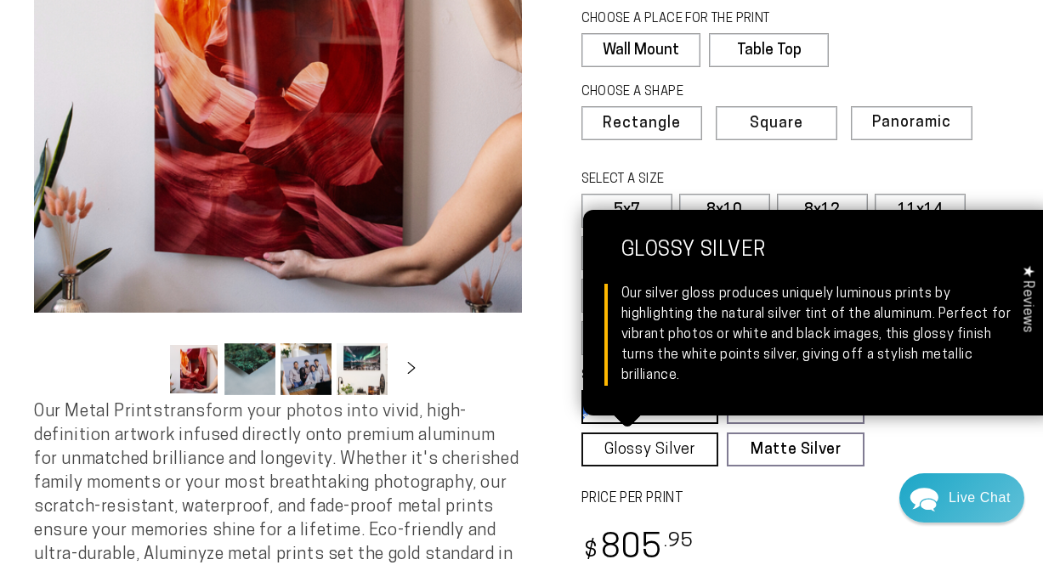 The height and width of the screenshot is (565, 1043). Describe the element at coordinates (706, 376) in the screenshot. I see `legend: SELECT A FINISH` at that location.